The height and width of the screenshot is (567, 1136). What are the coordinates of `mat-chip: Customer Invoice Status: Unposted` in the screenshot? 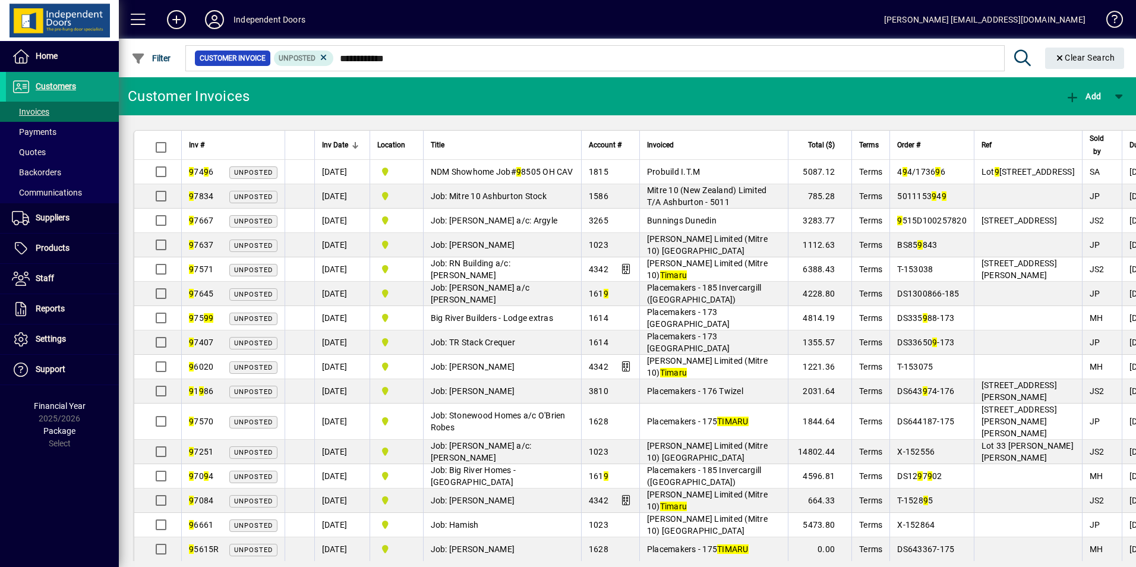 It's located at (304, 58).